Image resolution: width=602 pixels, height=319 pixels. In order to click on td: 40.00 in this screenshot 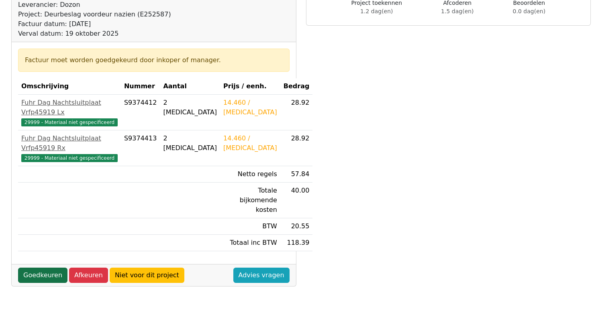, I will do `click(296, 200)`.